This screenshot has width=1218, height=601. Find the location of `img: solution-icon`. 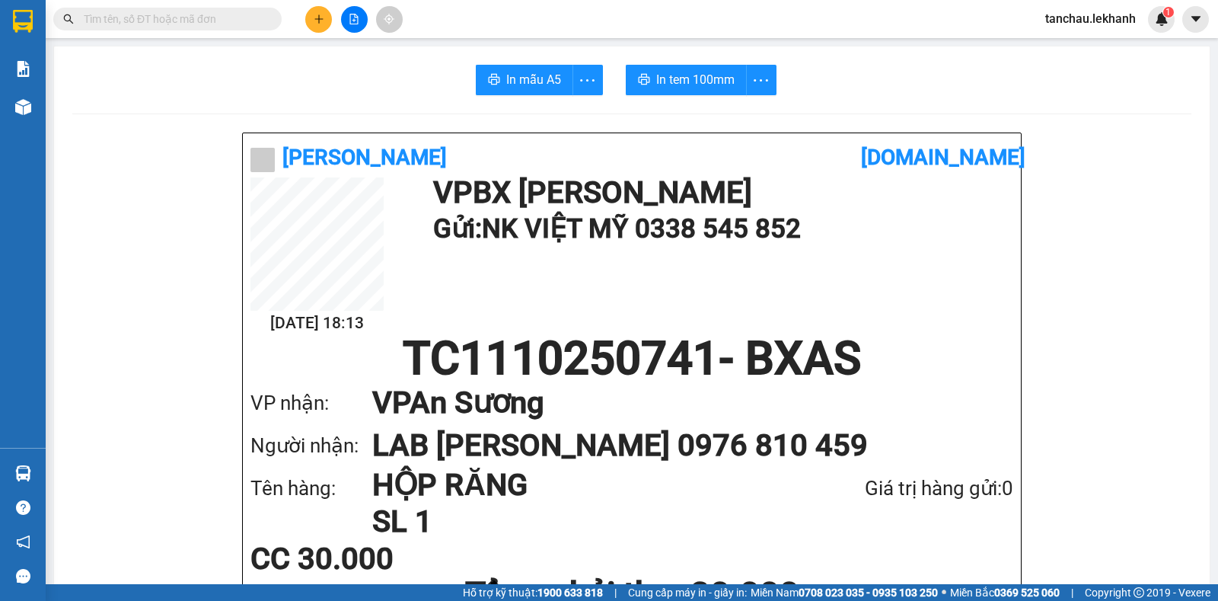

img: solution-icon is located at coordinates (23, 69).